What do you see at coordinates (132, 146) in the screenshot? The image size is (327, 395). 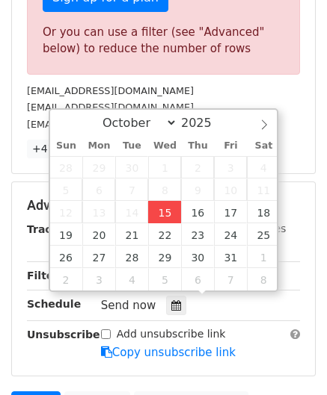 I see `span: Tue` at bounding box center [132, 146].